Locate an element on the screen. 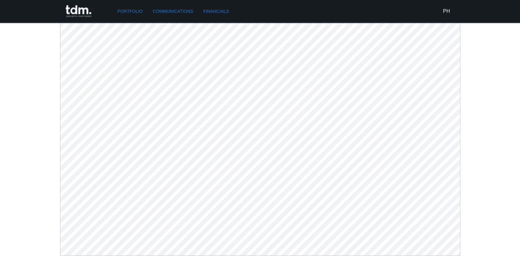 The width and height of the screenshot is (520, 256). h6: PH is located at coordinates (446, 11).